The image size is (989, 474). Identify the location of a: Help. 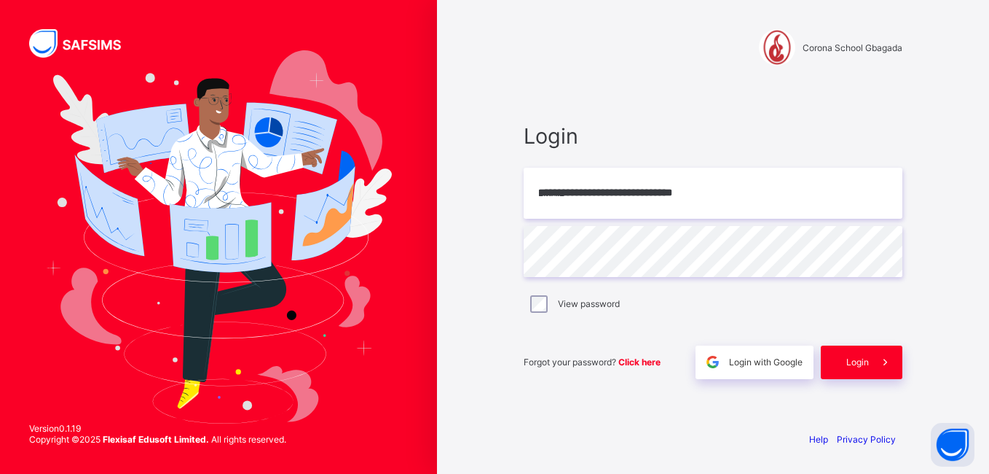
(819, 439).